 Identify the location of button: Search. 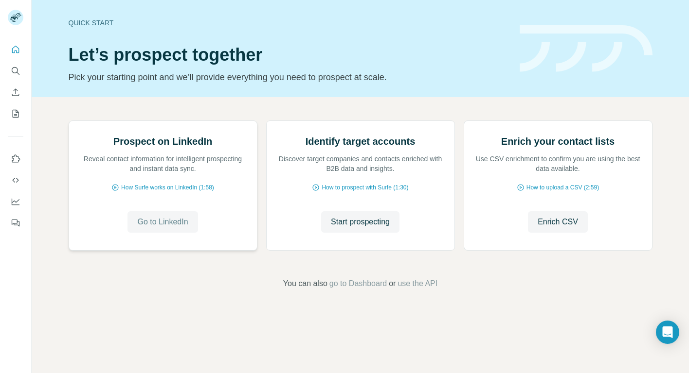
(16, 71).